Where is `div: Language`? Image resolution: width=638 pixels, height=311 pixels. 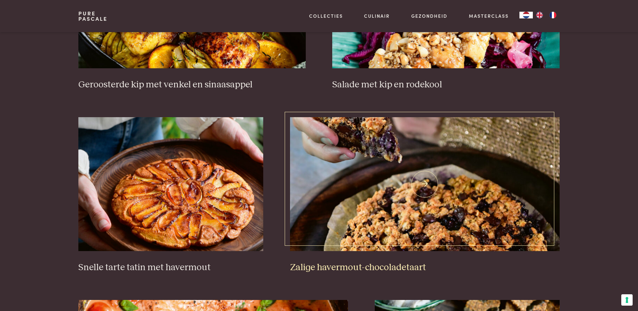 div: Language is located at coordinates (527, 15).